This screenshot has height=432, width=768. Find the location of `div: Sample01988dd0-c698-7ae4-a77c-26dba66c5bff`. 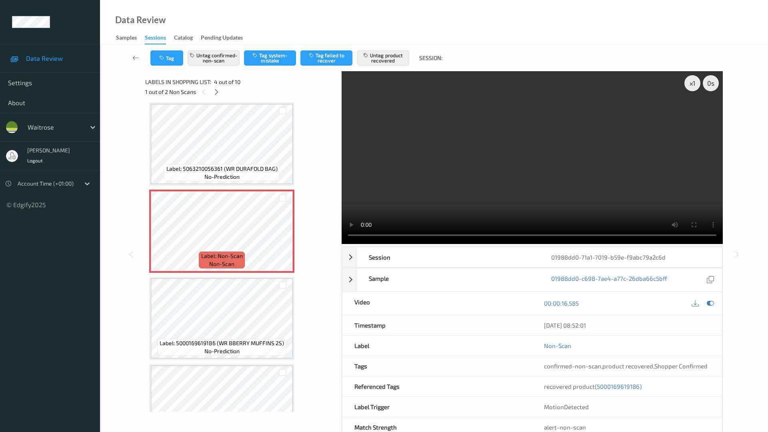

div: Sample01988dd0-c698-7ae4-a77c-26dba66c5bff is located at coordinates (532, 280).